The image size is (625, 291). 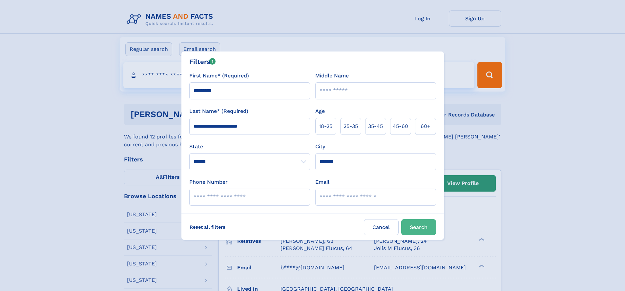 What do you see at coordinates (203, 62) in the screenshot?
I see `div: Filters` at bounding box center [203, 62].